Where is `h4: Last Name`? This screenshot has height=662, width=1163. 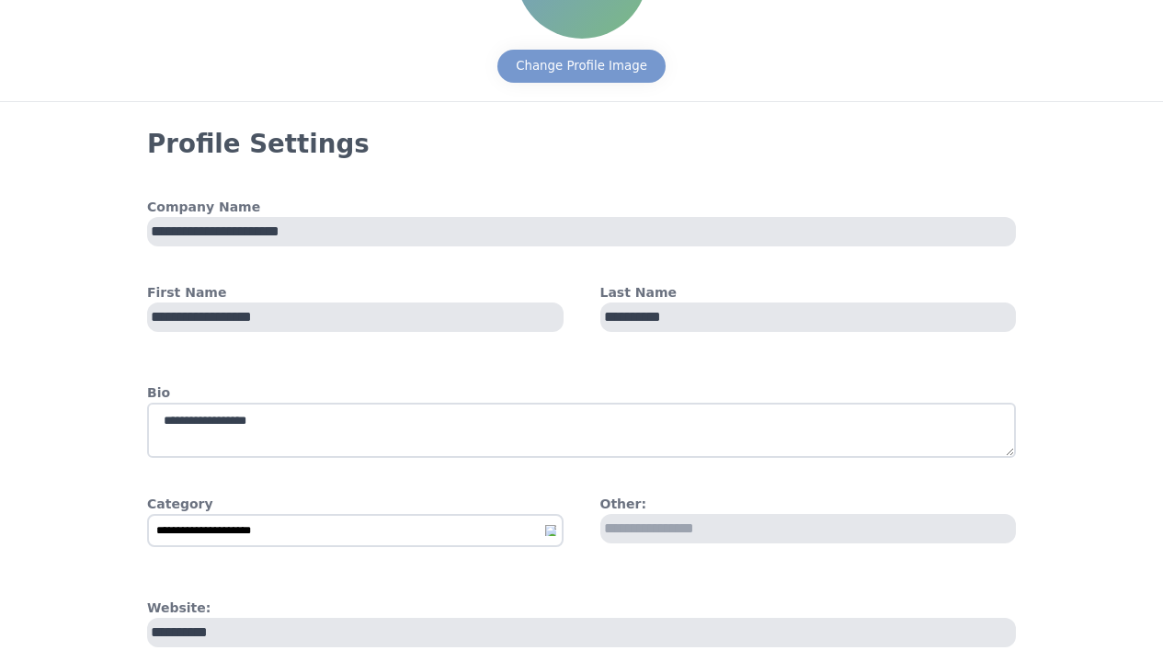
h4: Last Name is located at coordinates (808, 292).